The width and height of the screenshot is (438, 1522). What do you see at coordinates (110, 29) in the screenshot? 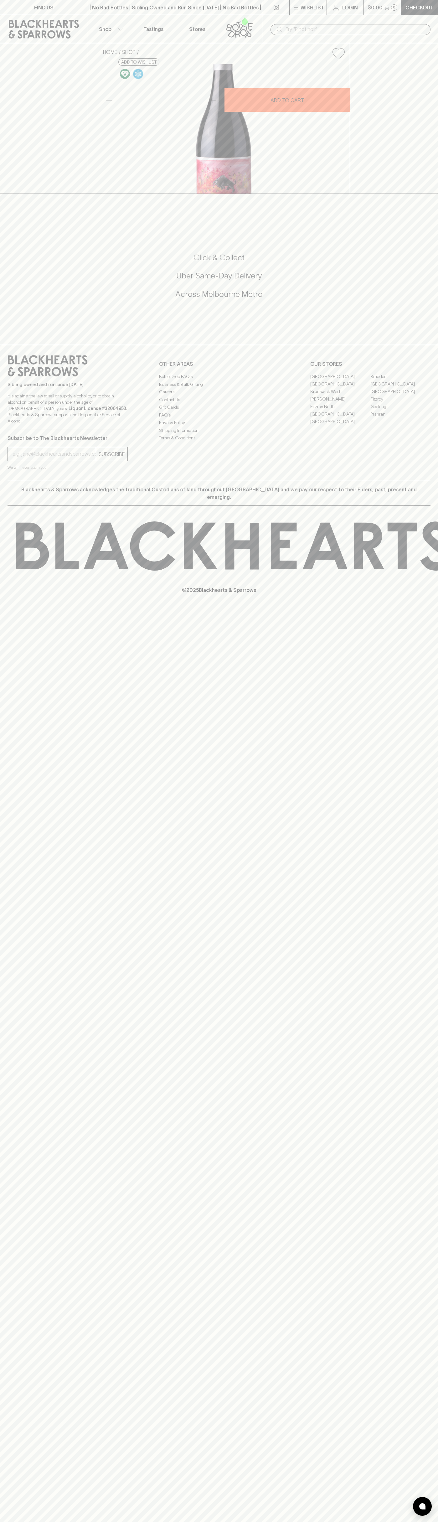
I see `button: Shop` at bounding box center [110, 29].